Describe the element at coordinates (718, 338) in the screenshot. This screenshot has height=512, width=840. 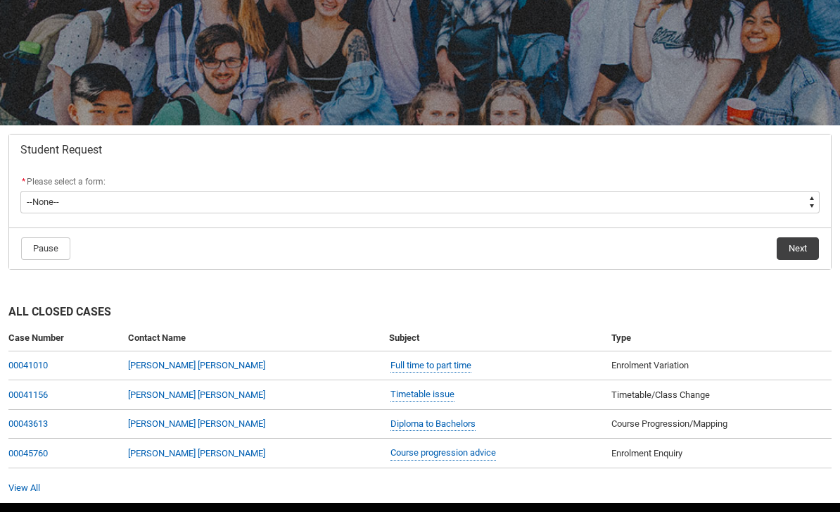
I see `th: Type` at that location.